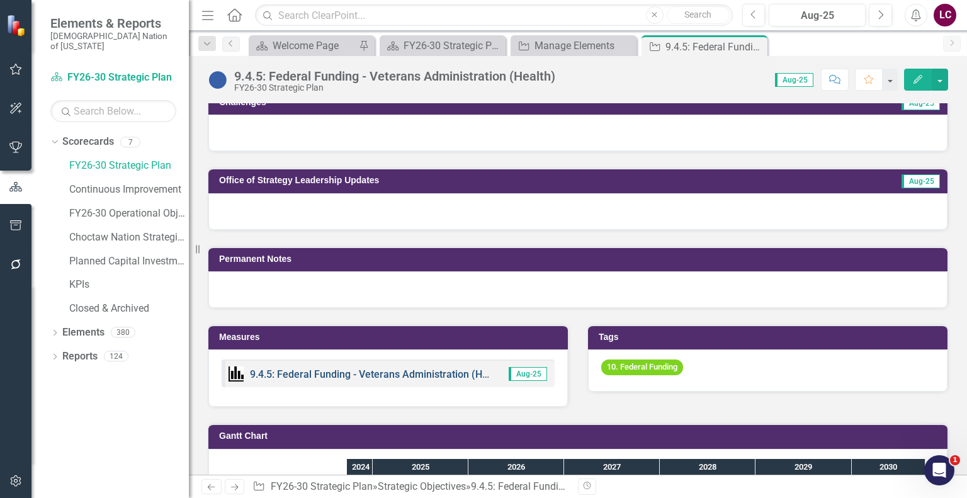  What do you see at coordinates (83, 332) in the screenshot?
I see `a: Elements` at bounding box center [83, 332].